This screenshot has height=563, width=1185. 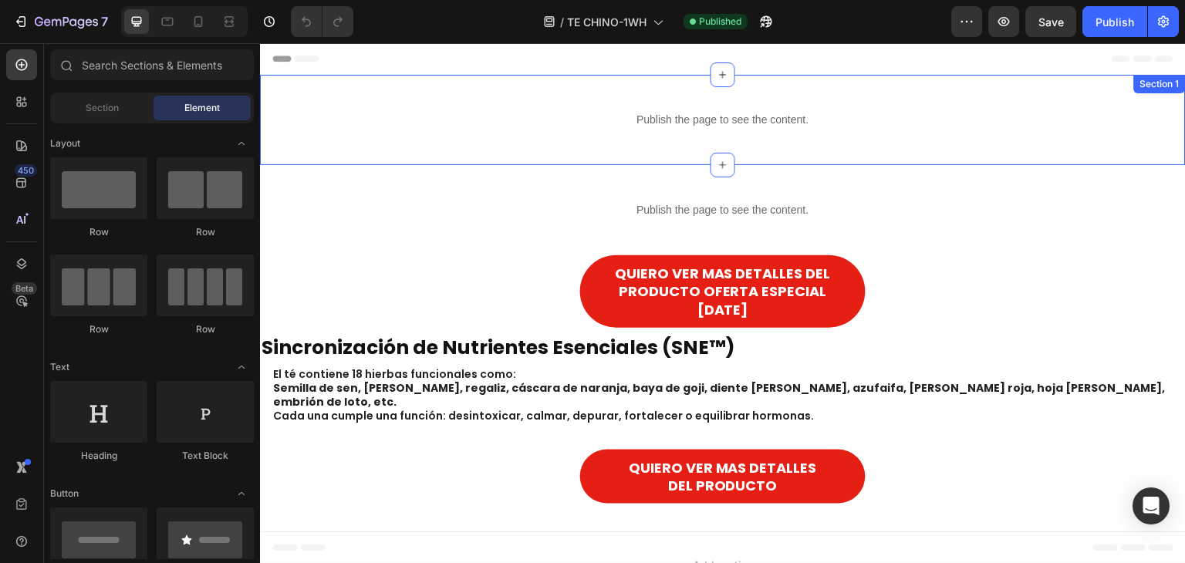 What do you see at coordinates (720, 22) in the screenshot?
I see `span: Published` at bounding box center [720, 22].